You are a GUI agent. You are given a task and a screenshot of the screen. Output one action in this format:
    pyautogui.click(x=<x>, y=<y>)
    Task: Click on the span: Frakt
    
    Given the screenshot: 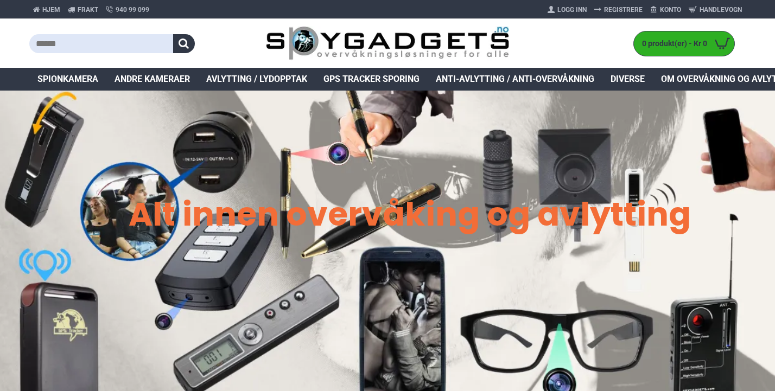 What is the action you would take?
    pyautogui.click(x=88, y=10)
    